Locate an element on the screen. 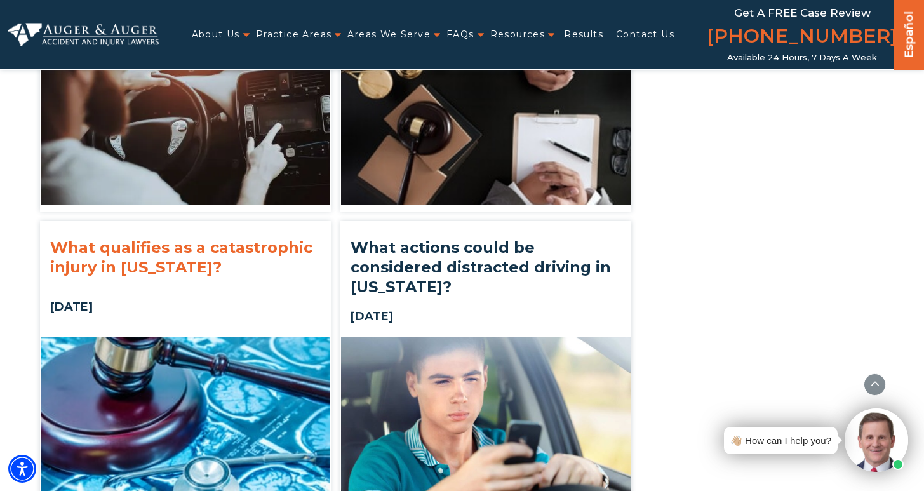 The width and height of the screenshot is (924, 491). img: What happens when you file a wrongful death suit in North Carolina? is located at coordinates (486, 125).